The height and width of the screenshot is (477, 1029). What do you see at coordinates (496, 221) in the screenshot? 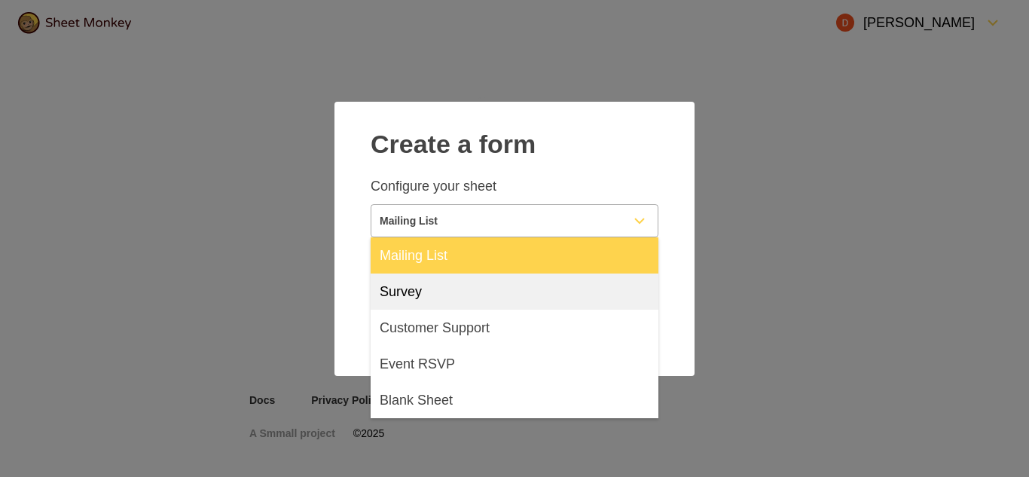
I see `input: Pick a sheet template` at bounding box center [496, 221].